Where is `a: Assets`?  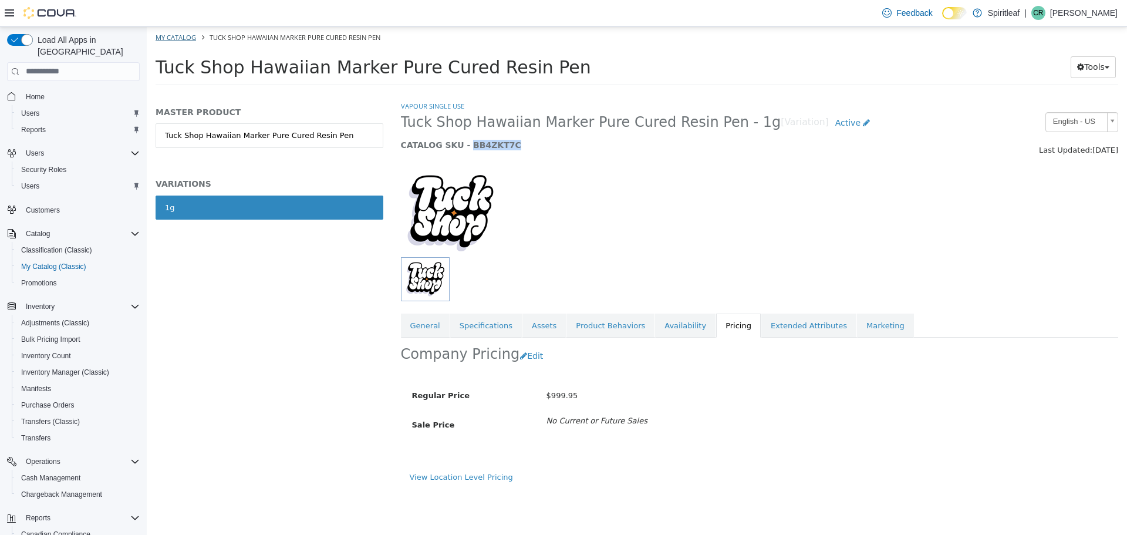 a: Assets is located at coordinates (398, 299).